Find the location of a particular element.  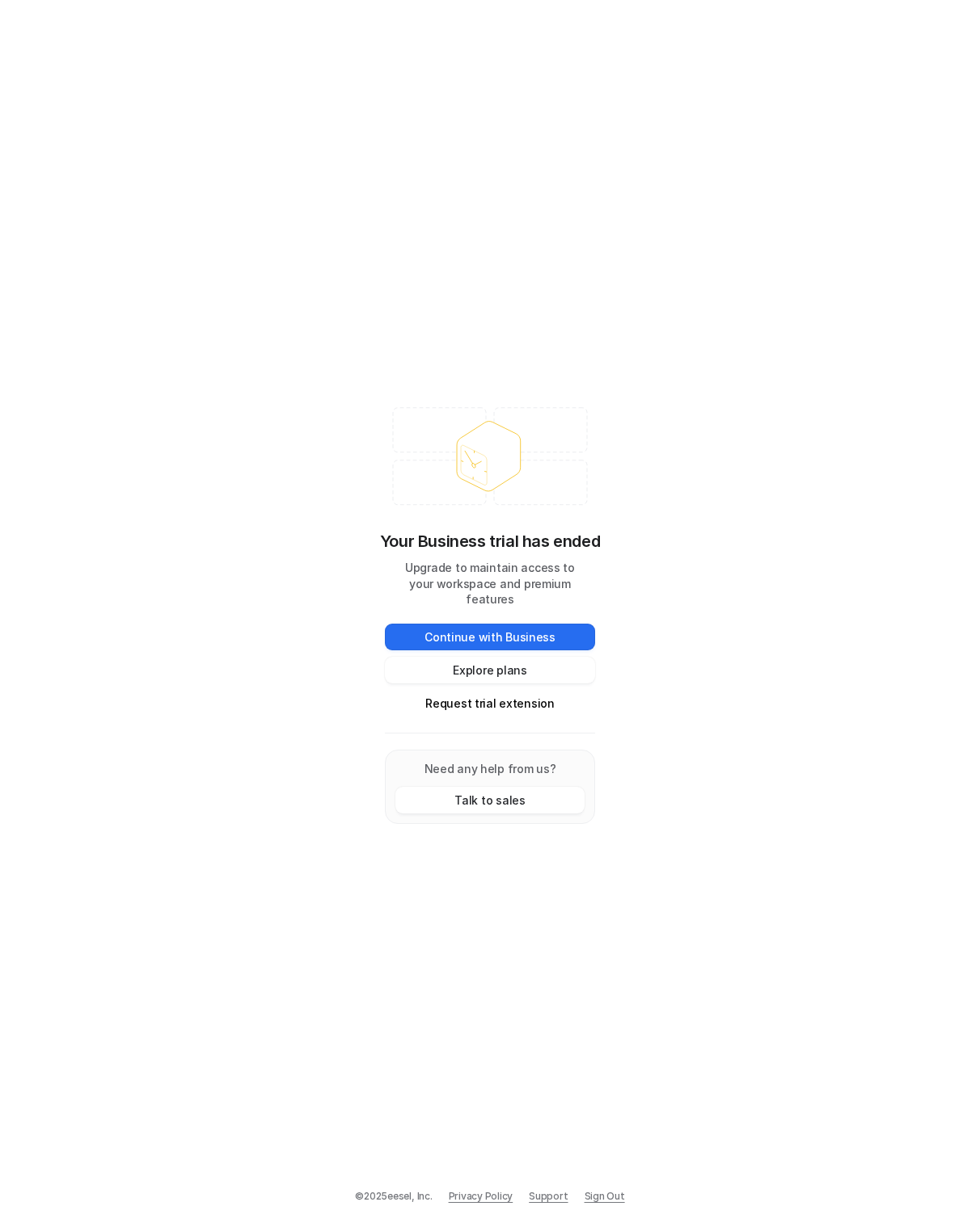

a: Privacy Policy is located at coordinates (481, 1197).